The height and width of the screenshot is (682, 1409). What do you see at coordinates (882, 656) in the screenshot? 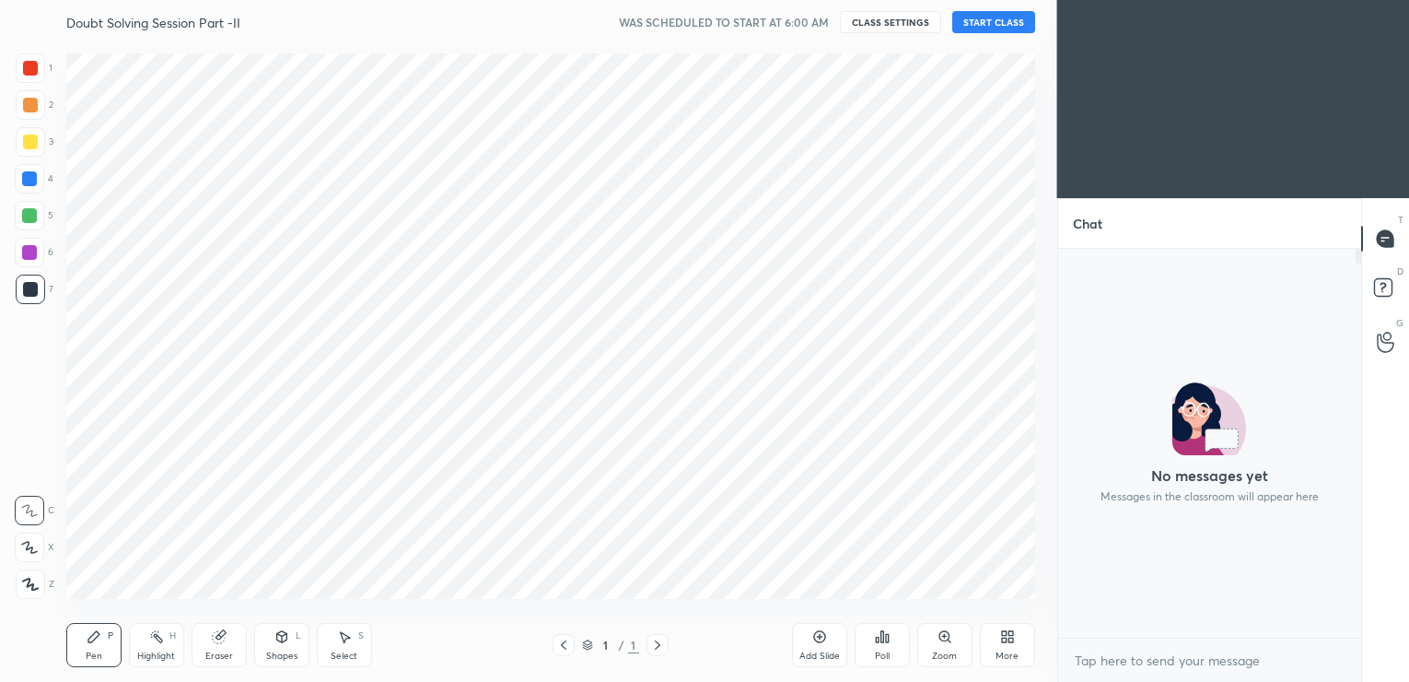
I see `div: Poll` at bounding box center [882, 656].